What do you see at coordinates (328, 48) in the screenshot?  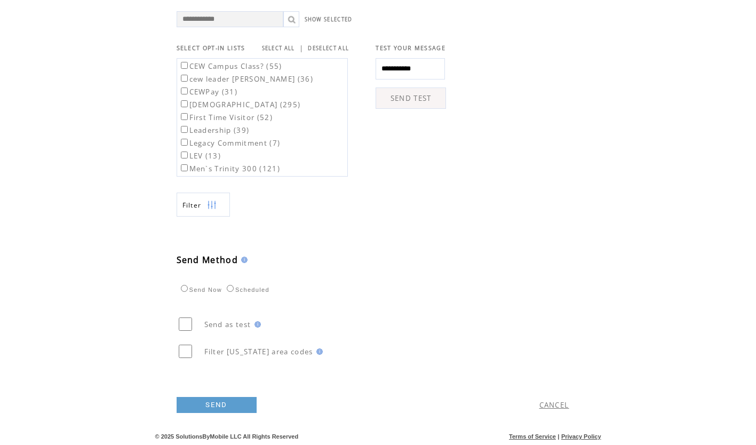 I see `a: DESELECT ALL` at bounding box center [328, 48].